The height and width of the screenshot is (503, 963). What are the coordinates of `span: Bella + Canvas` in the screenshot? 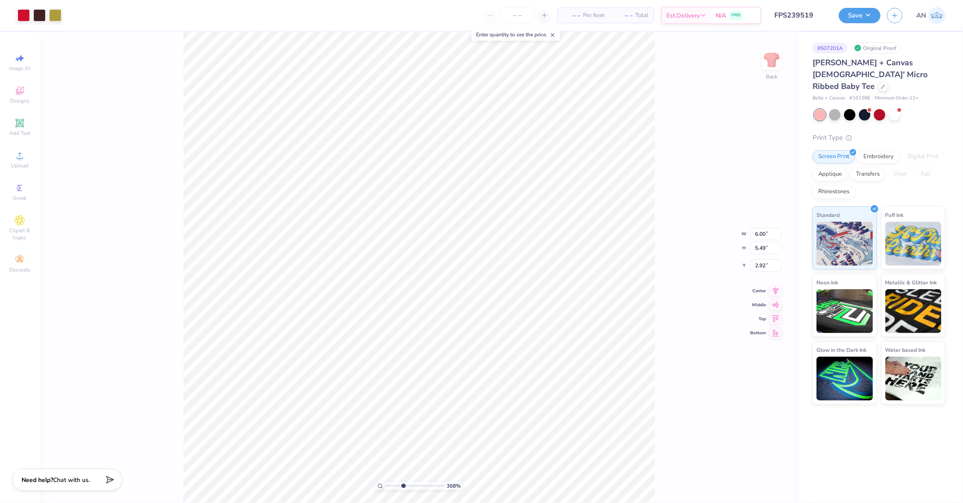 It's located at (828, 98).